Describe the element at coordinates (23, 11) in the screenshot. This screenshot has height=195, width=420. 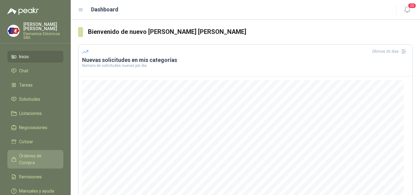
I see `img: Logo peakr` at that location.